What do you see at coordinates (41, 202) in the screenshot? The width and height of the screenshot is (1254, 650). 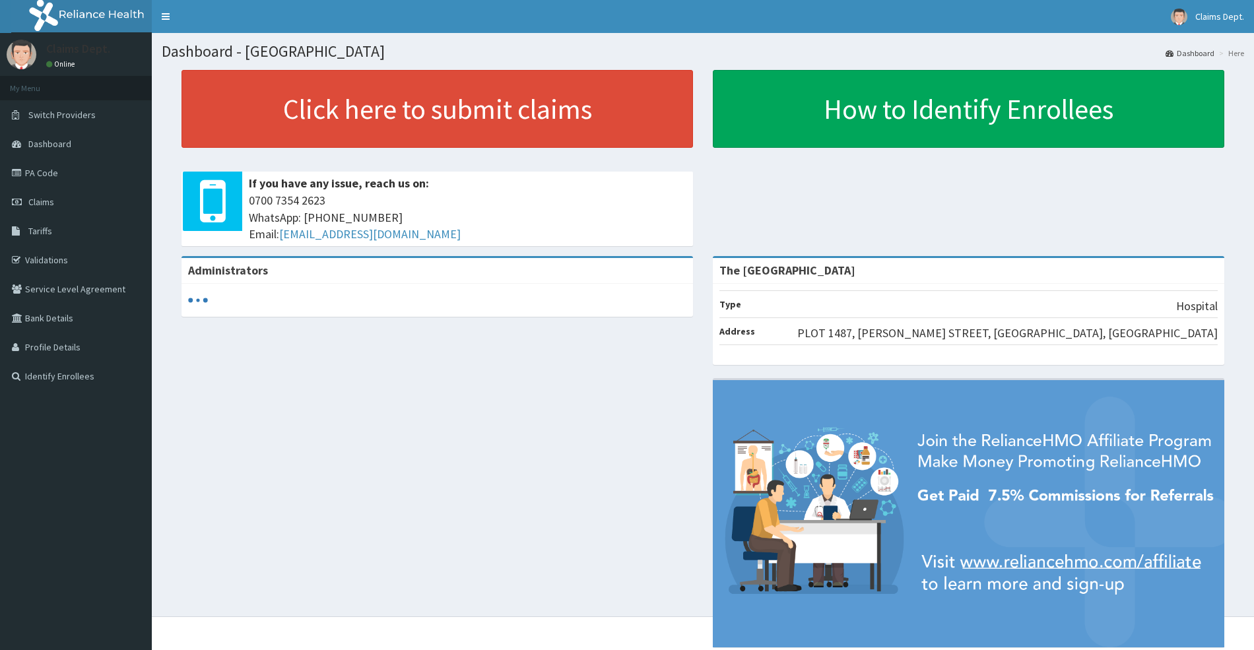 I see `span: Claims` at bounding box center [41, 202].